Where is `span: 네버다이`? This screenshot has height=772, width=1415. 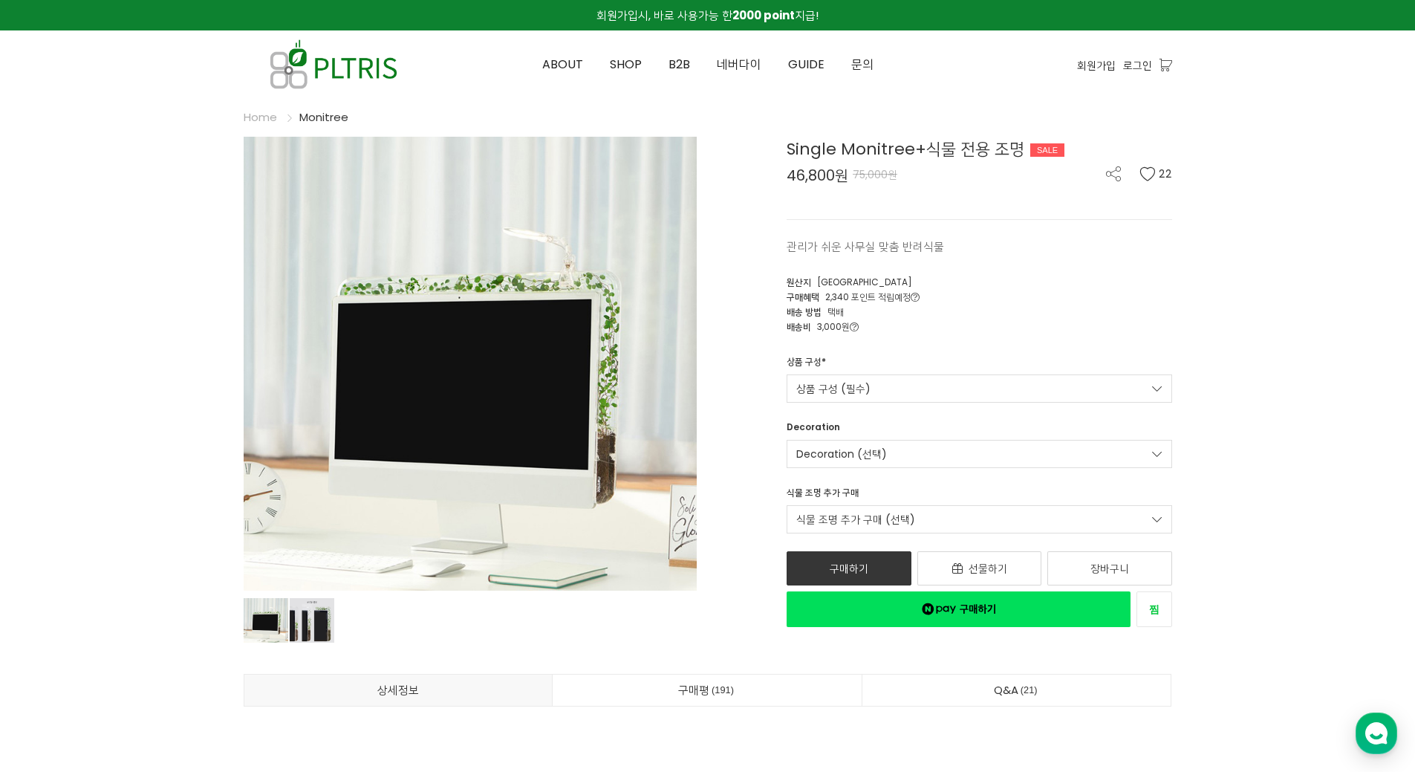 span: 네버다이 is located at coordinates (739, 64).